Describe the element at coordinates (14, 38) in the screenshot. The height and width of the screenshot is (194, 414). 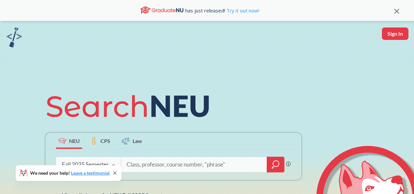
I see `a: sandbox logo` at that location.